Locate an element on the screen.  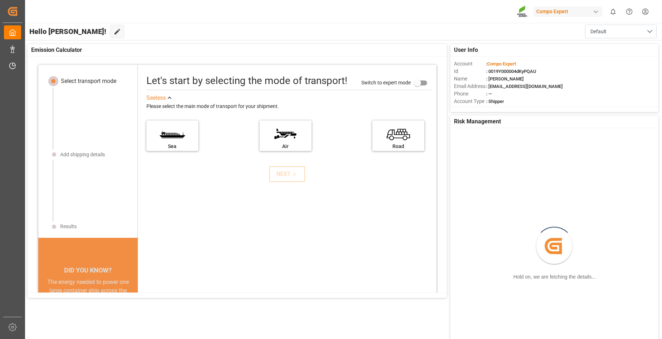
span: Risk Management is located at coordinates (477, 122).